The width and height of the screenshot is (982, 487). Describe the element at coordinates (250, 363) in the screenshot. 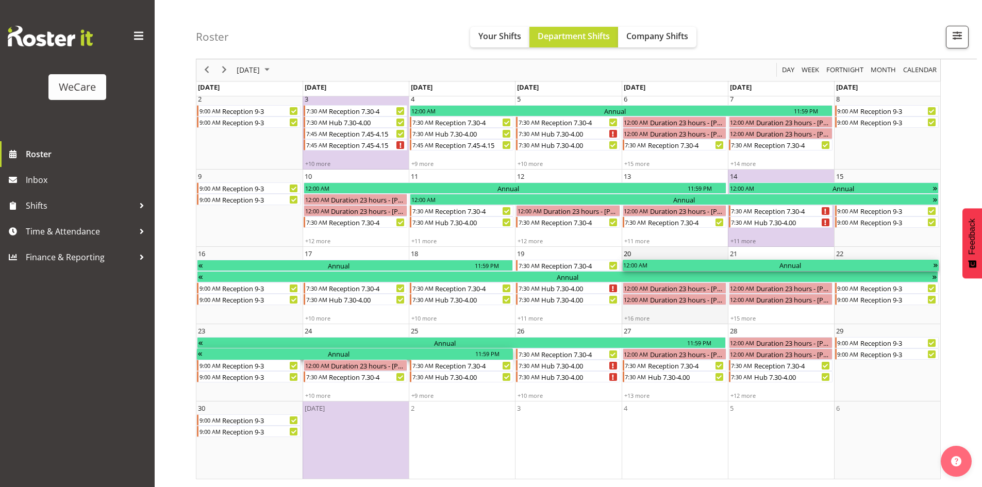

I see `td: Sunday, November 23, 2025` at that location.